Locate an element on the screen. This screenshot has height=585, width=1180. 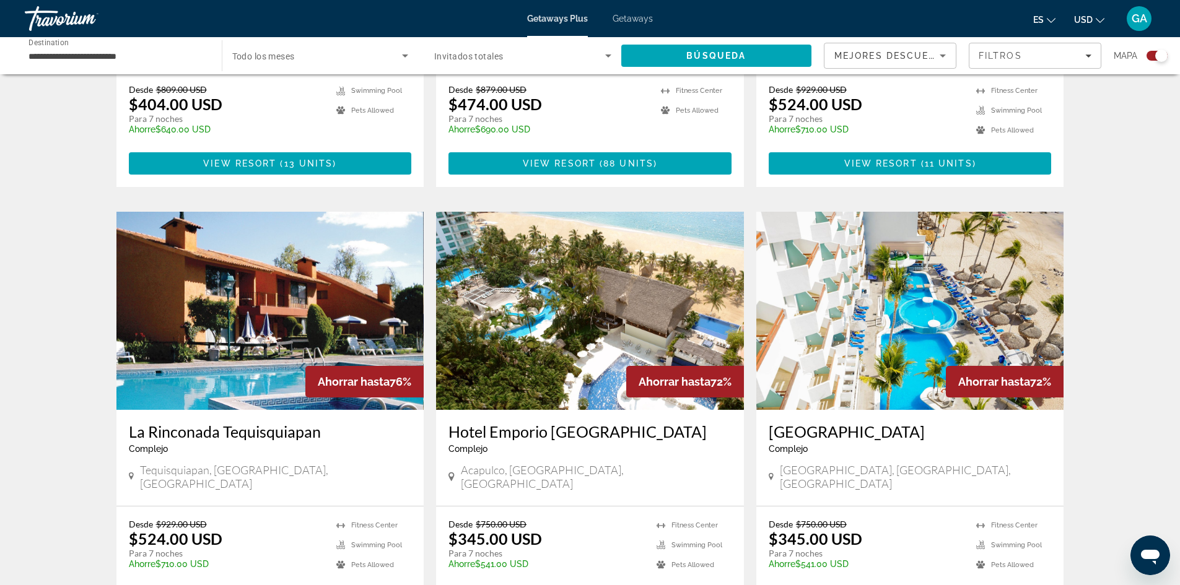
button: Filters is located at coordinates (1035, 56).